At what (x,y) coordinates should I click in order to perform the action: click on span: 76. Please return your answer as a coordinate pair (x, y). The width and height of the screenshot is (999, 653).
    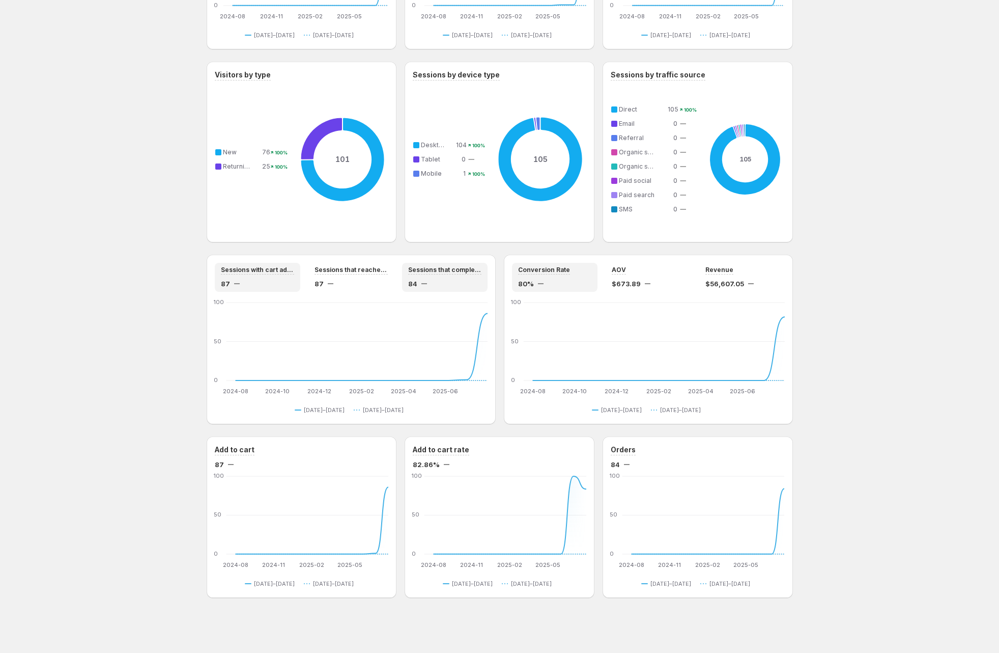
    Looking at the image, I should click on (266, 152).